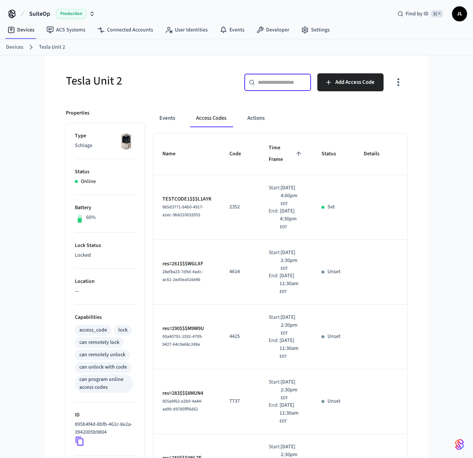 Image resolution: width=473 pixels, height=458 pixels. What do you see at coordinates (105, 172) in the screenshot?
I see `p: Status` at bounding box center [105, 172].